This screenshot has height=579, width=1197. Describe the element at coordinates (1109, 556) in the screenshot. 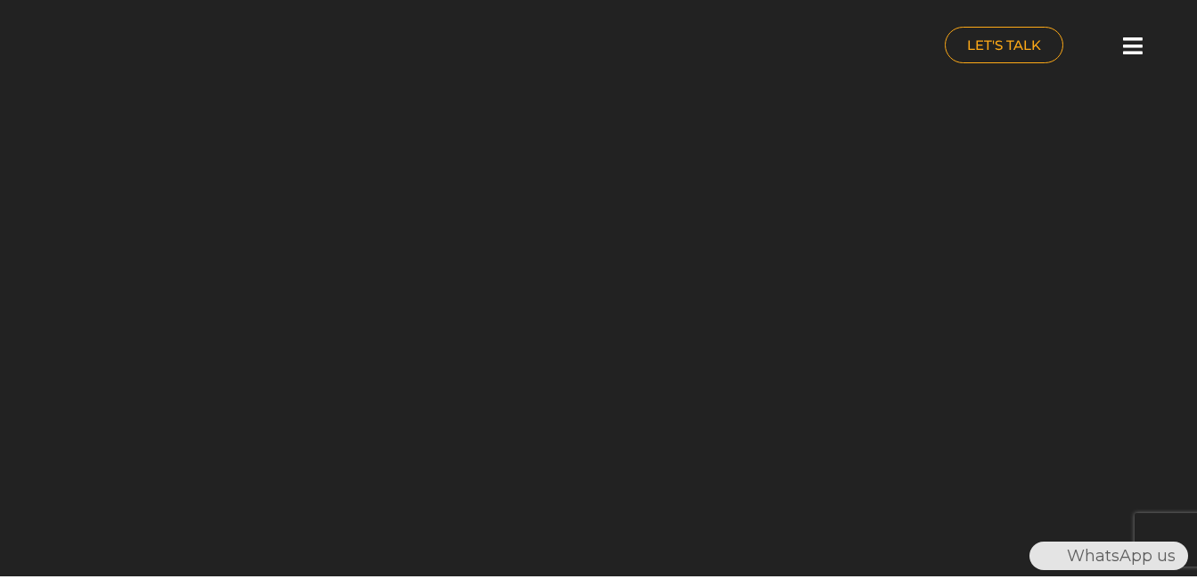

I see `div: WhatsApp us` at that location.